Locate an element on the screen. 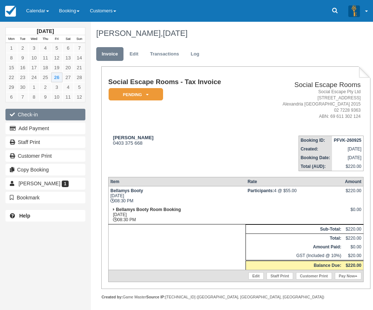 This screenshot has height=310, width=373. a: 17 is located at coordinates (34, 68).